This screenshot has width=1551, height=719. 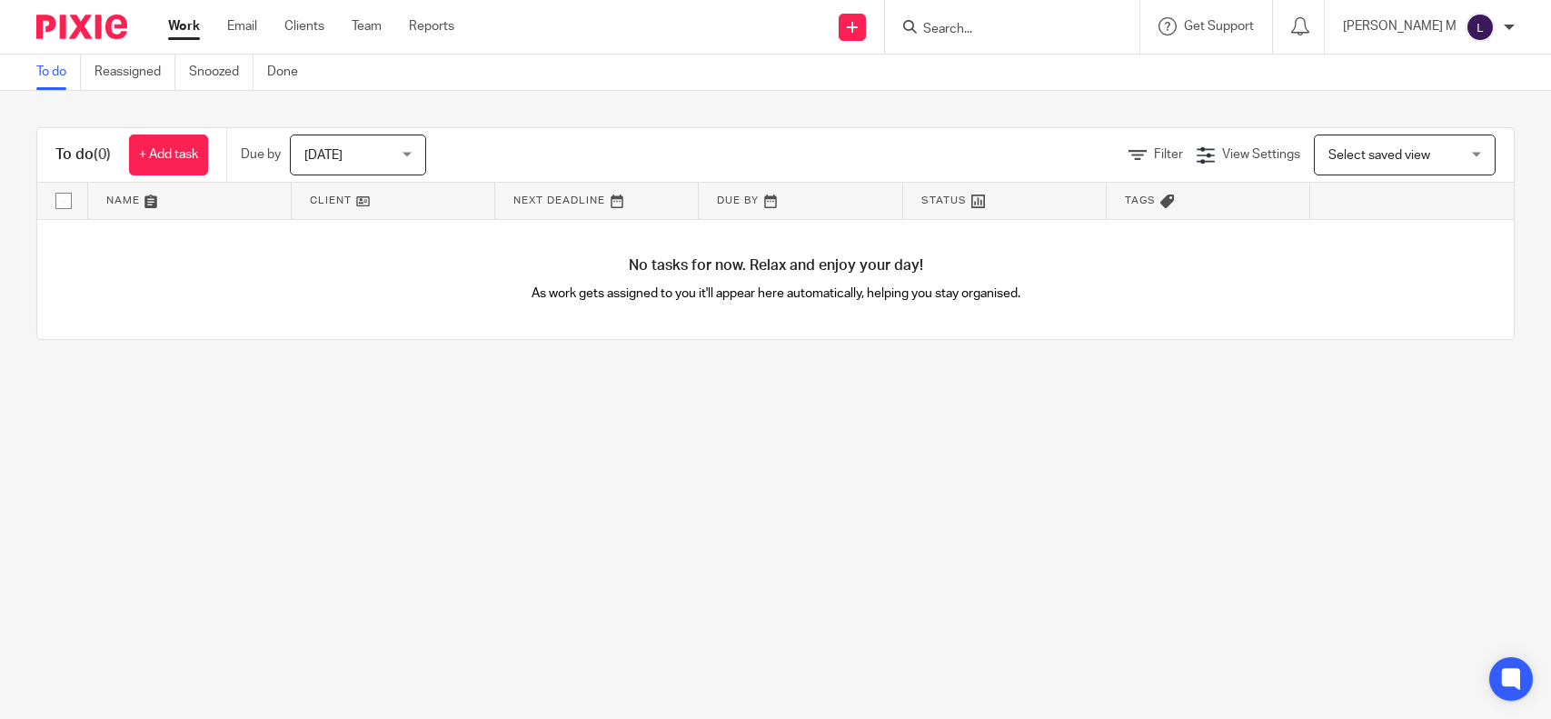 I want to click on span: Select saved view, so click(x=1379, y=155).